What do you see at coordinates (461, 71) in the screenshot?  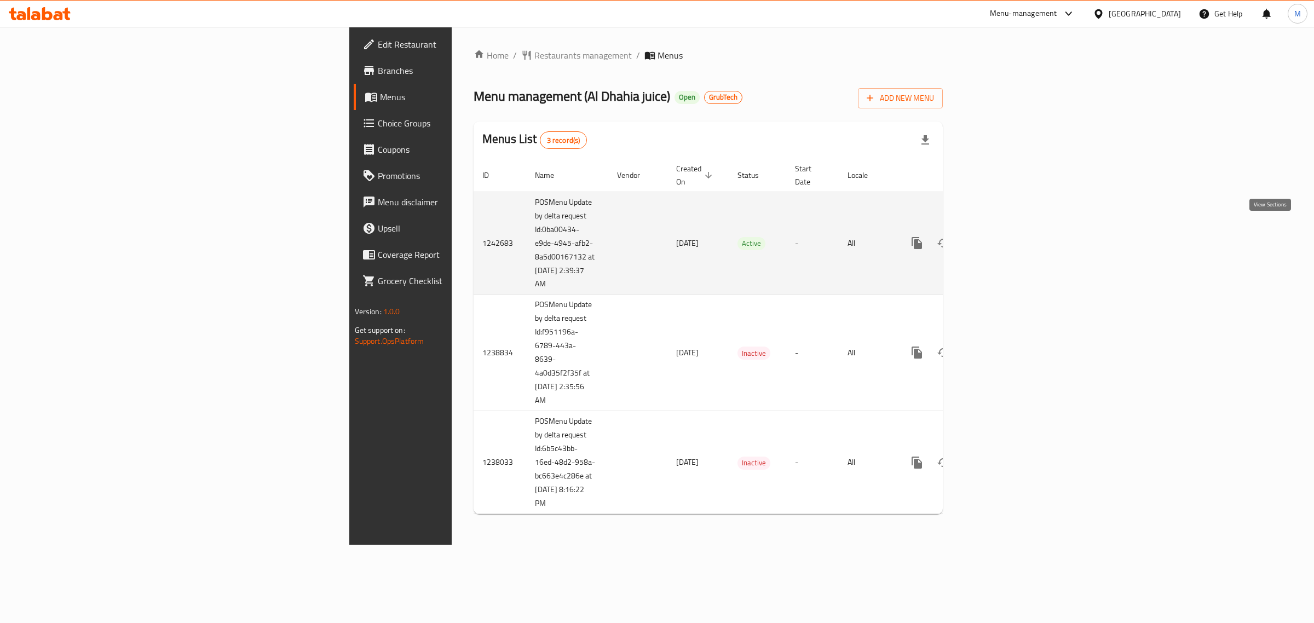 I see `a: Branches` at bounding box center [461, 71].